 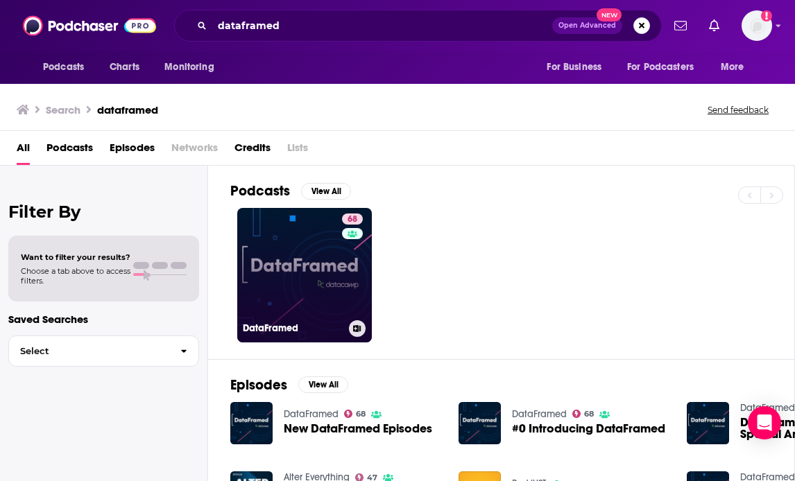 What do you see at coordinates (251, 423) in the screenshot?
I see `img: New DataFramed Episodes` at bounding box center [251, 423].